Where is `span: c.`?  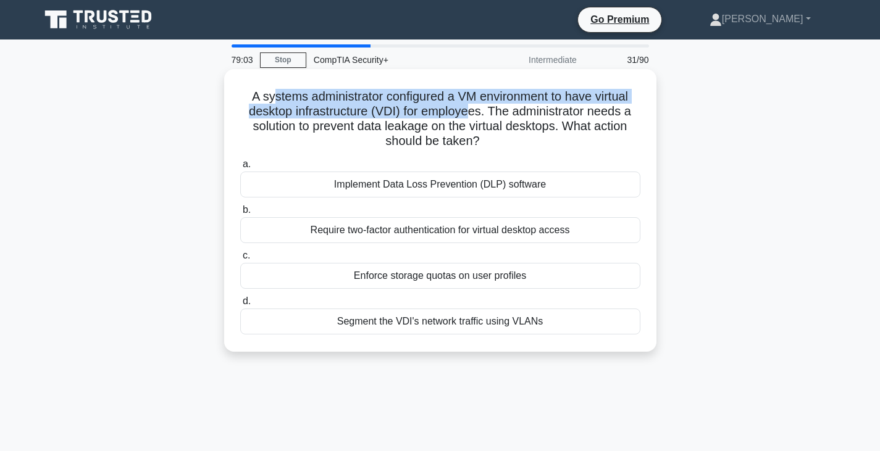
span: c. is located at coordinates (246, 255).